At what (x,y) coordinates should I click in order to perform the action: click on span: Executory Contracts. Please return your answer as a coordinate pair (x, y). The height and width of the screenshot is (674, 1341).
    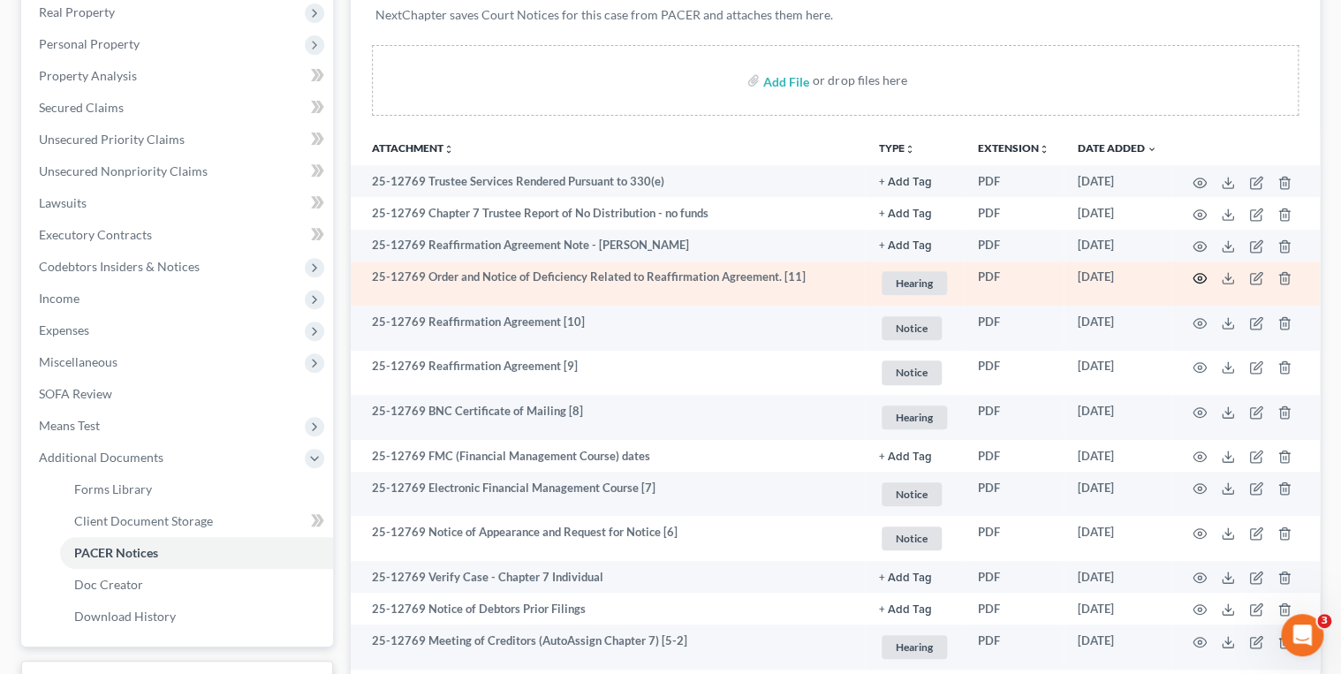
    Looking at the image, I should click on (95, 234).